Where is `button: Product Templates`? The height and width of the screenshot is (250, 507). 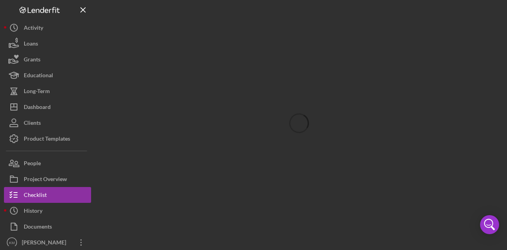
button: Product Templates is located at coordinates (48, 139).